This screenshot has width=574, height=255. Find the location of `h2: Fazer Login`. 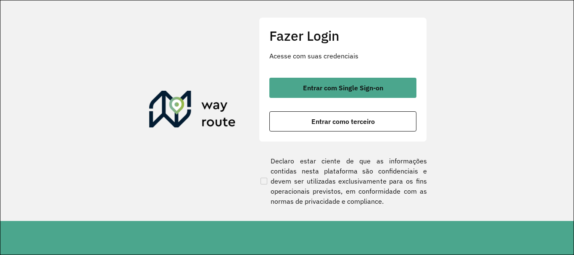

h2: Fazer Login is located at coordinates (343, 36).